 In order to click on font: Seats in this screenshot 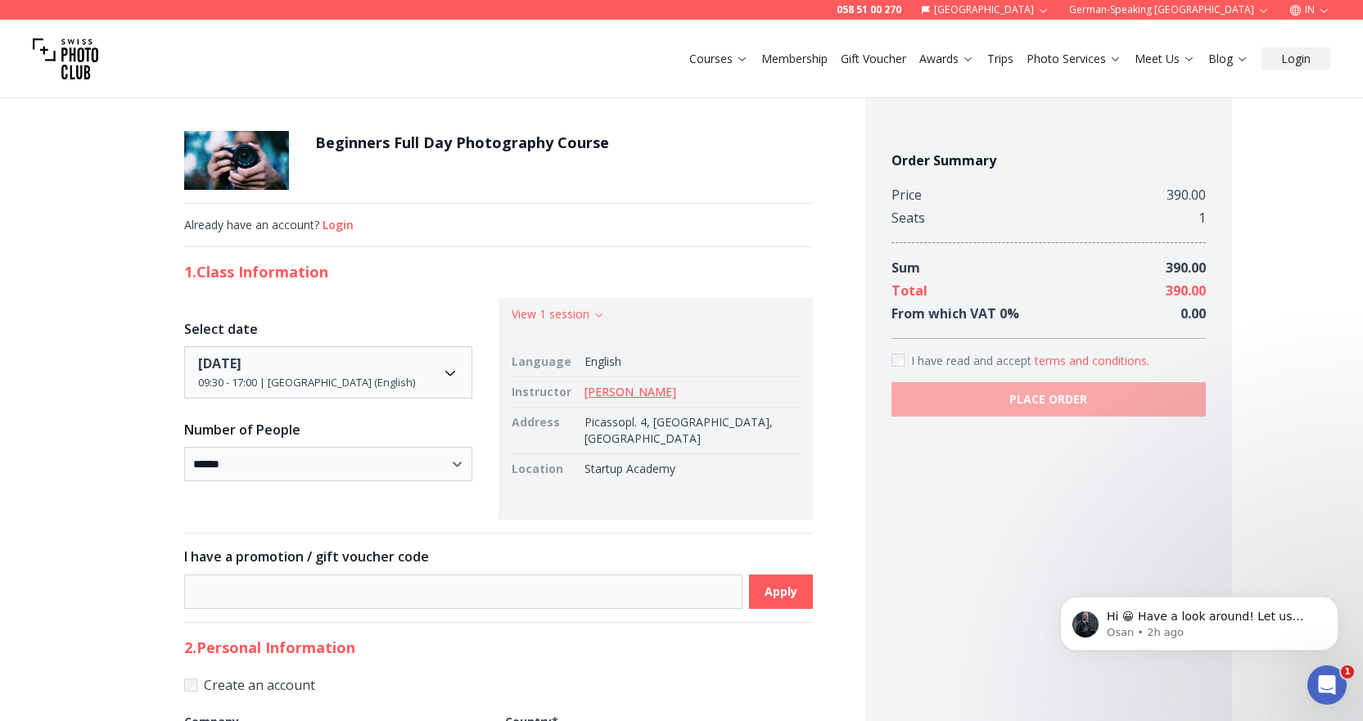, I will do `click(908, 218)`.